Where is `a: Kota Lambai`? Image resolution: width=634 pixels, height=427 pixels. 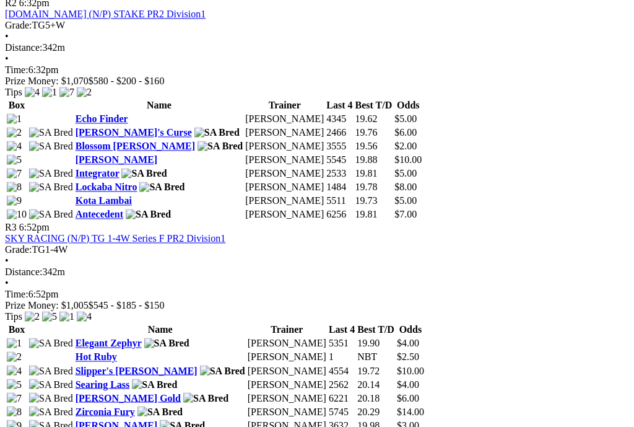
a: Kota Lambai is located at coordinates (103, 200).